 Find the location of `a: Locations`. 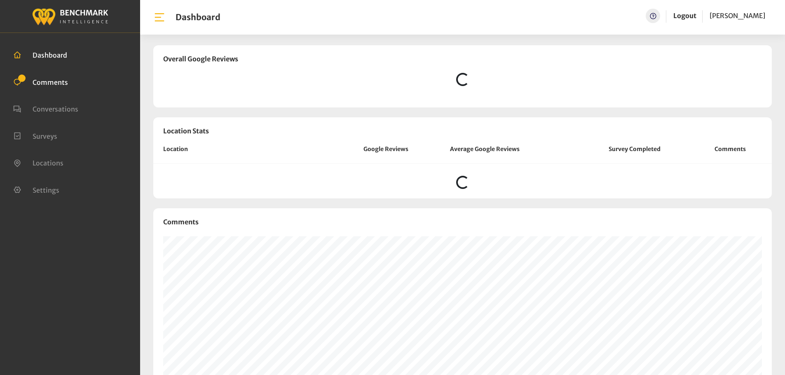

a: Locations is located at coordinates (38, 162).